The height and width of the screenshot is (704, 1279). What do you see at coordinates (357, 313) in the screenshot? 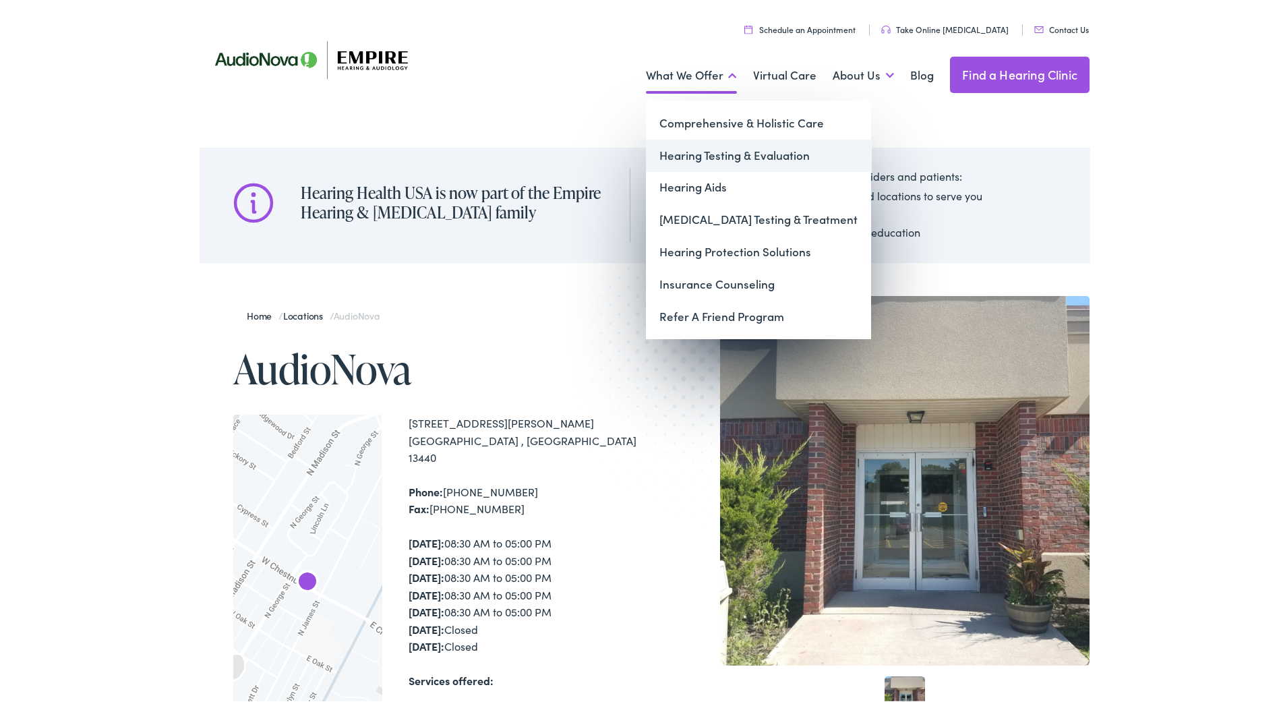
I see `span: AudioNova` at bounding box center [357, 313].